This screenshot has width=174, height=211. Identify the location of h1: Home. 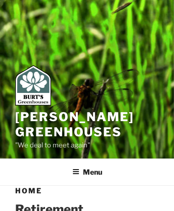
(87, 191).